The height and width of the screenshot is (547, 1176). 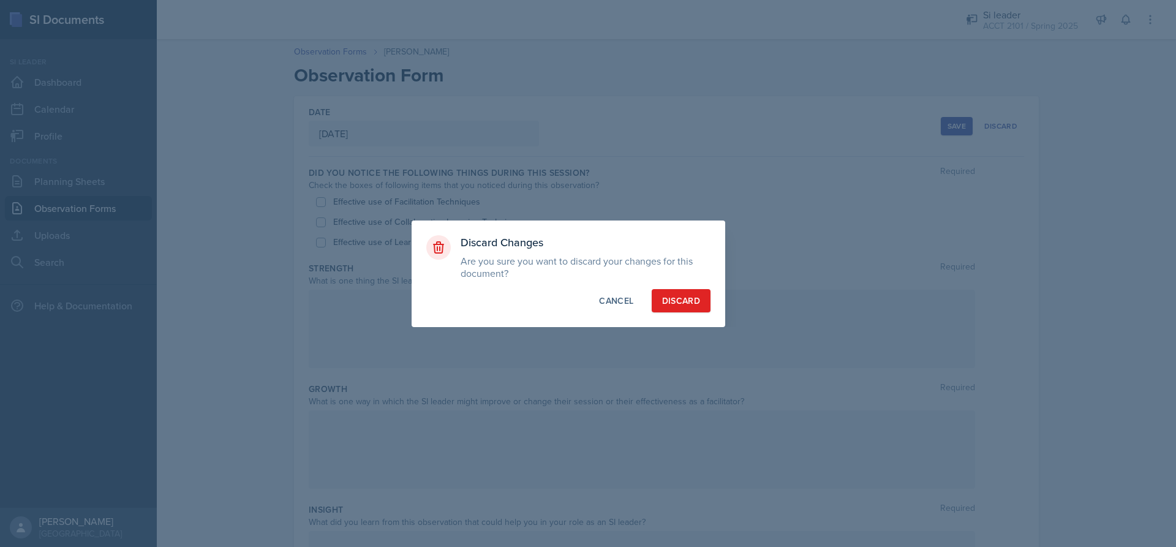 What do you see at coordinates (681, 301) in the screenshot?
I see `div: Discard` at bounding box center [681, 301].